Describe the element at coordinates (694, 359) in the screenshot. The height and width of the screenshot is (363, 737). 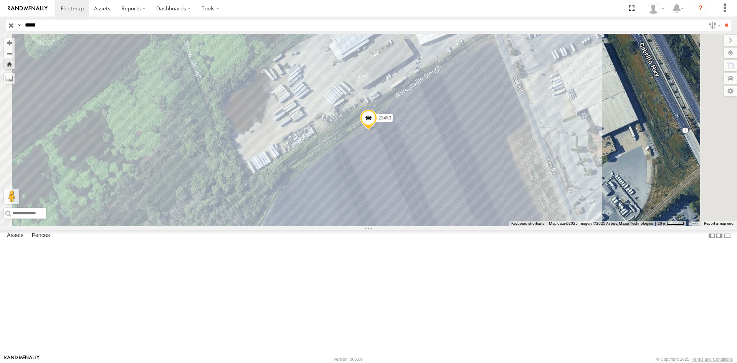
I see `div: © Copyright 2025 -` at that location.